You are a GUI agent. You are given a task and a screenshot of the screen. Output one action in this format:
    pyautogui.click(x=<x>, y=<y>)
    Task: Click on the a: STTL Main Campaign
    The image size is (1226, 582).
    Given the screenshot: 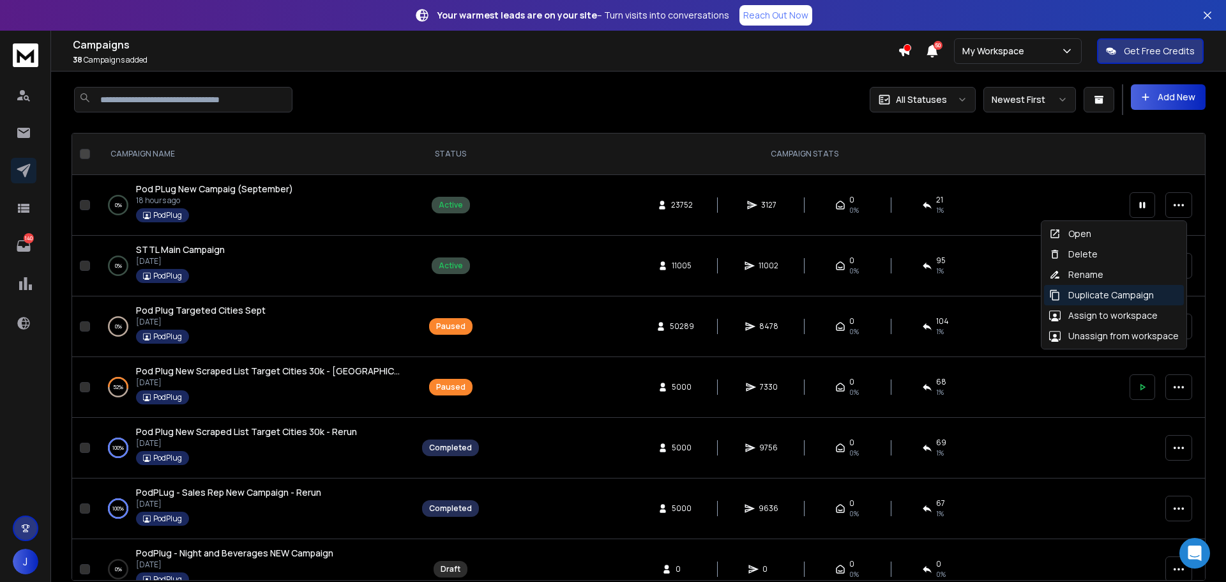 What is the action you would take?
    pyautogui.click(x=180, y=250)
    